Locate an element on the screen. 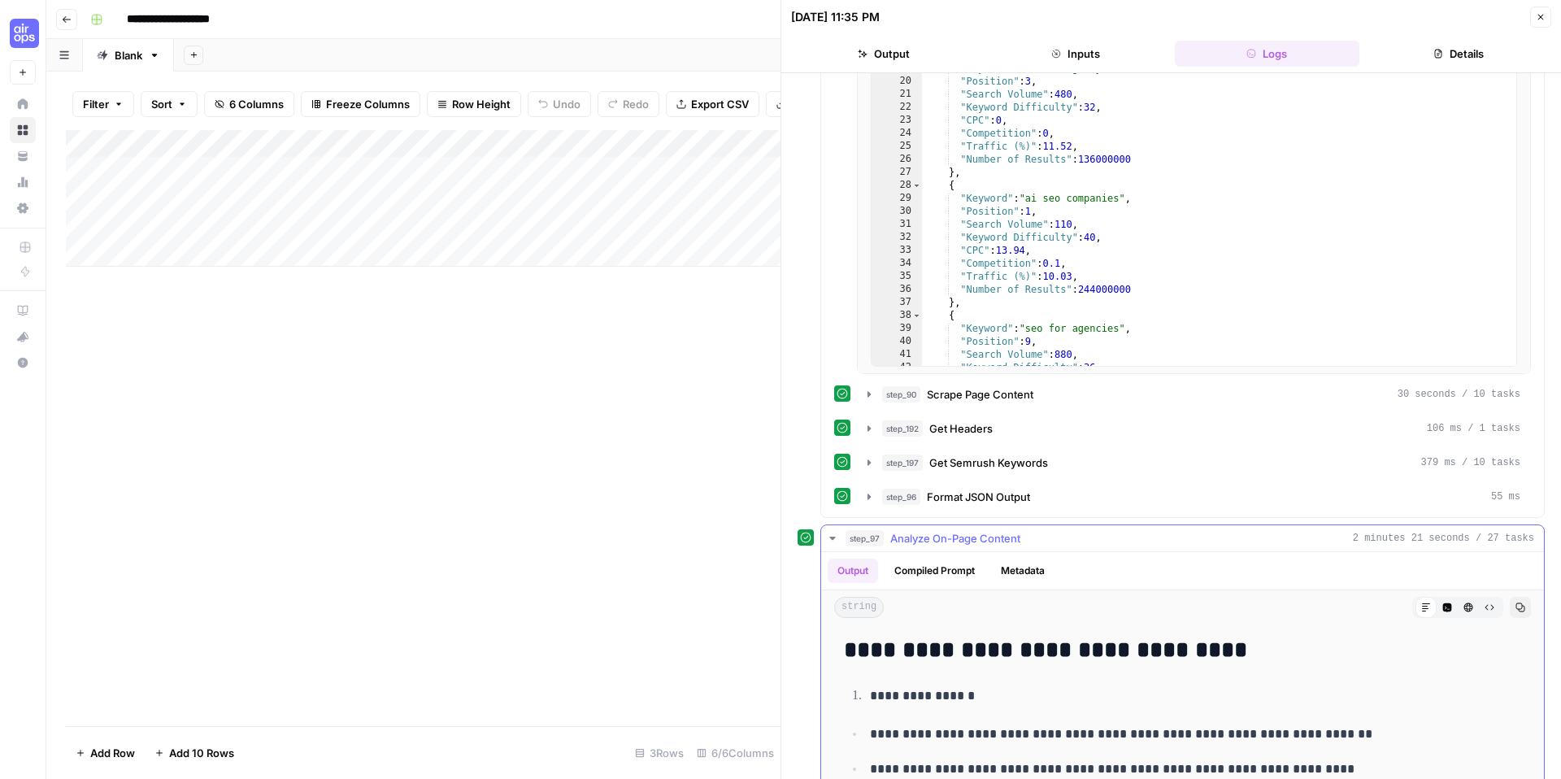 This screenshot has height=779, width=1561. div: 31 is located at coordinates (897, 224).